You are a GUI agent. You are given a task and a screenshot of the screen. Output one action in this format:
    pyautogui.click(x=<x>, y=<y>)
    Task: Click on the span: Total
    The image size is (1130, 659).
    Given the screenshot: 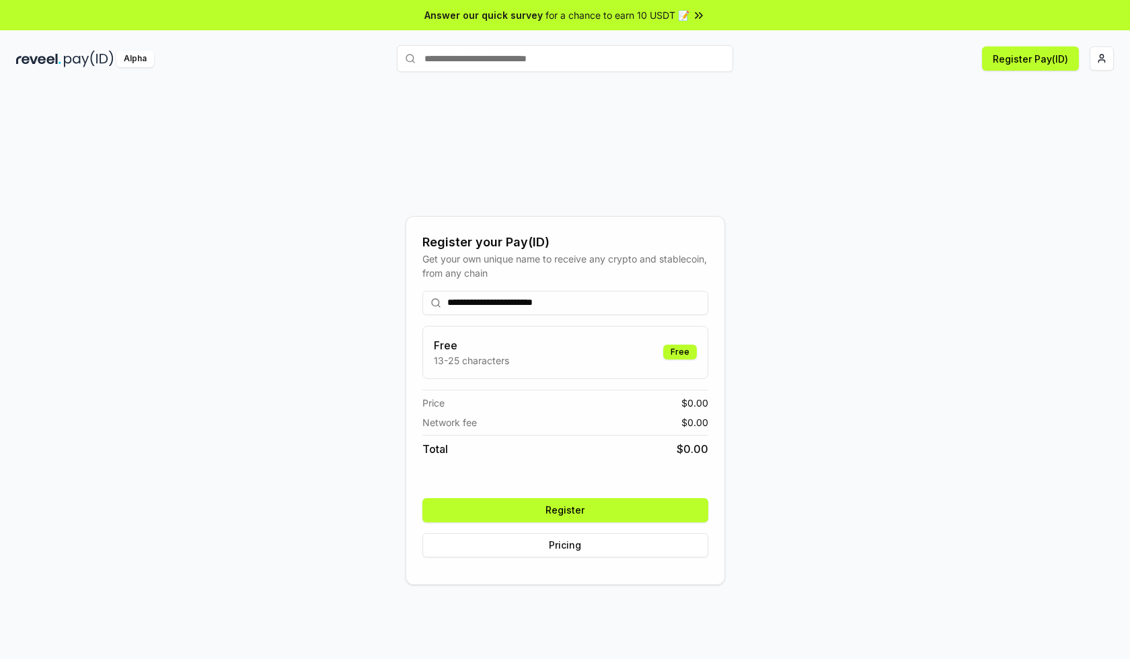 What is the action you would take?
    pyautogui.click(x=435, y=449)
    